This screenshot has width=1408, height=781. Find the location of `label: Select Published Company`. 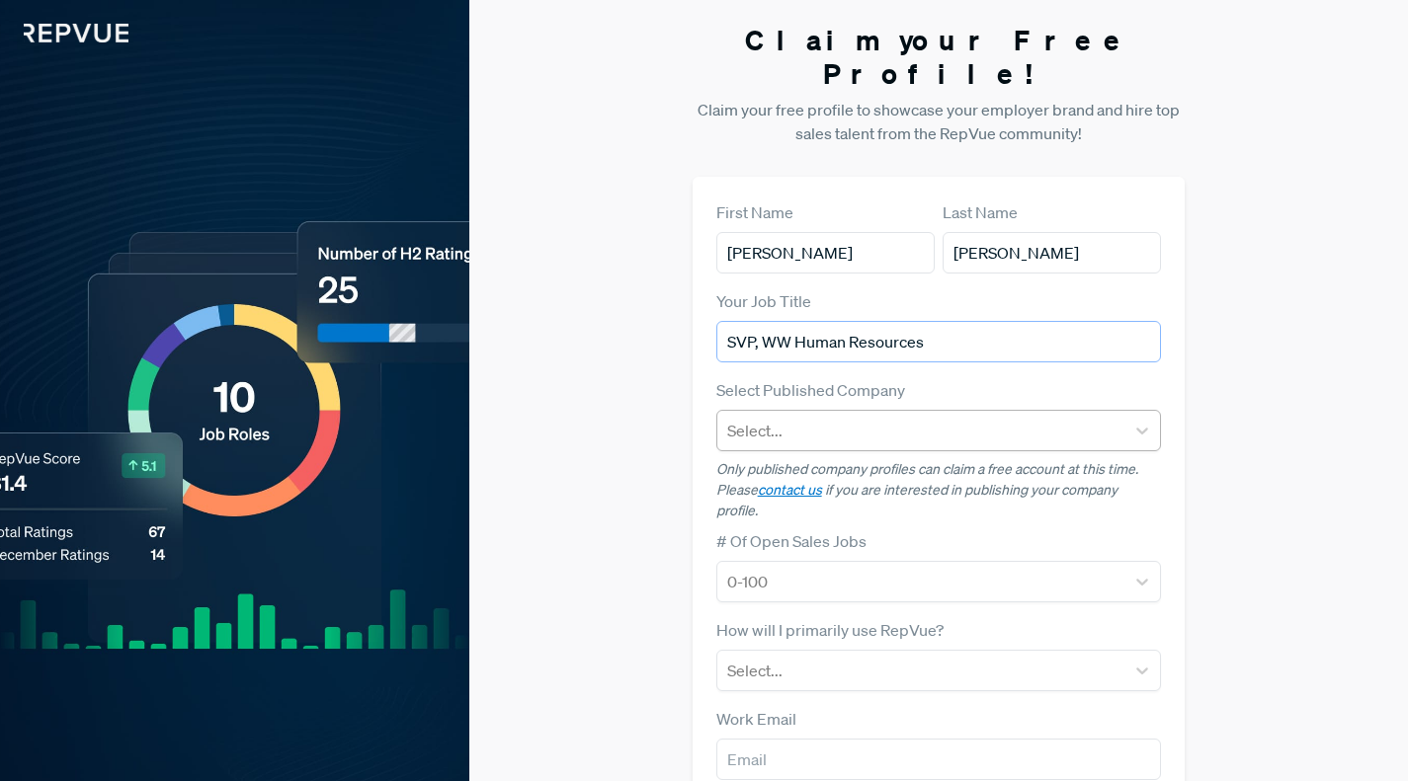

label: Select Published Company is located at coordinates (810, 390).